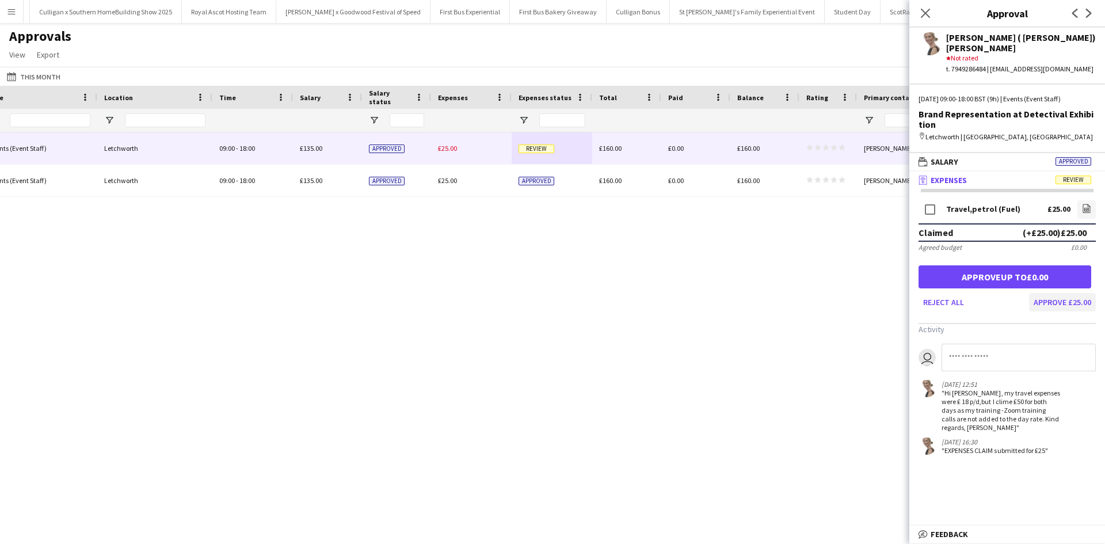  What do you see at coordinates (1078, 247) in the screenshot?
I see `div: £0.00` at bounding box center [1078, 247].